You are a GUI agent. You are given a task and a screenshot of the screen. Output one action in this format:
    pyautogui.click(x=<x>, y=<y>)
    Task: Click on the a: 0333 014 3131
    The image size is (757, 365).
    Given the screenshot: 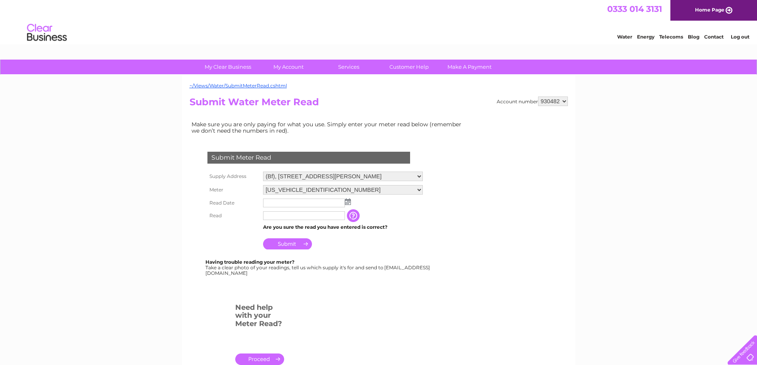 What is the action you would take?
    pyautogui.click(x=635, y=9)
    